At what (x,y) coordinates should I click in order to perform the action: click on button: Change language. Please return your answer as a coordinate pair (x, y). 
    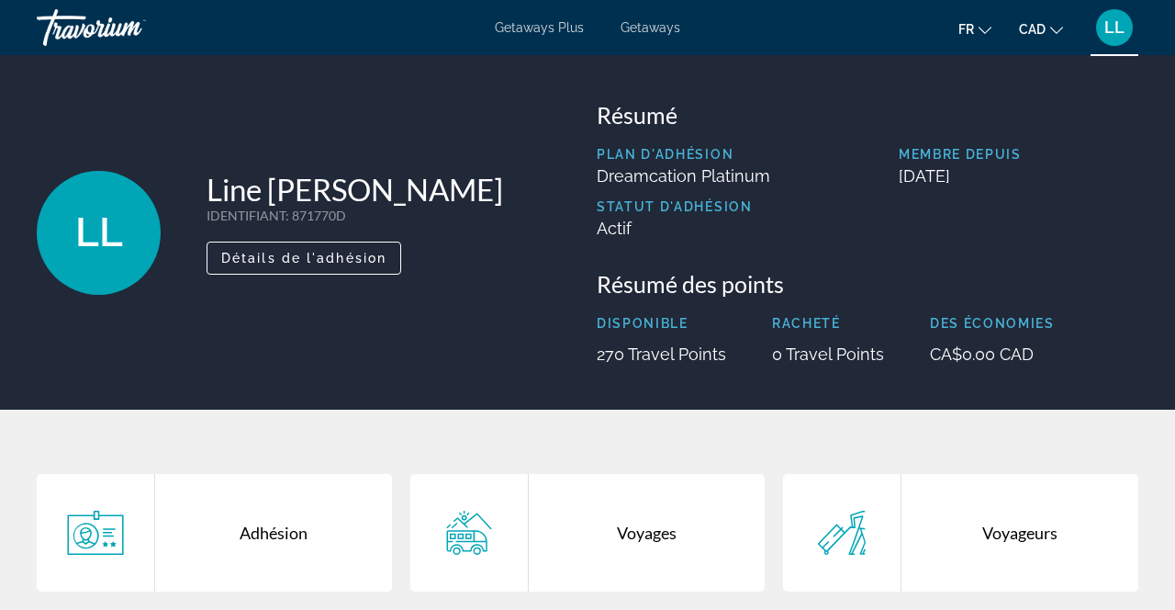
    Looking at the image, I should click on (975, 28).